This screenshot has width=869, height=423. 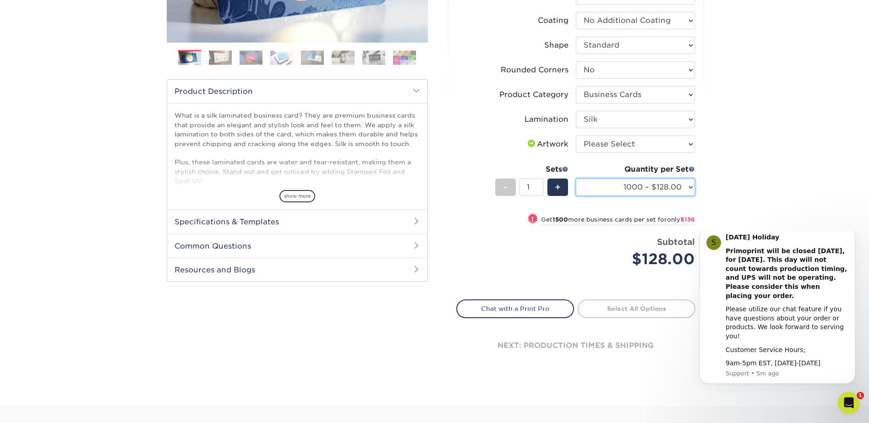 I want to click on span: show more, so click(x=297, y=196).